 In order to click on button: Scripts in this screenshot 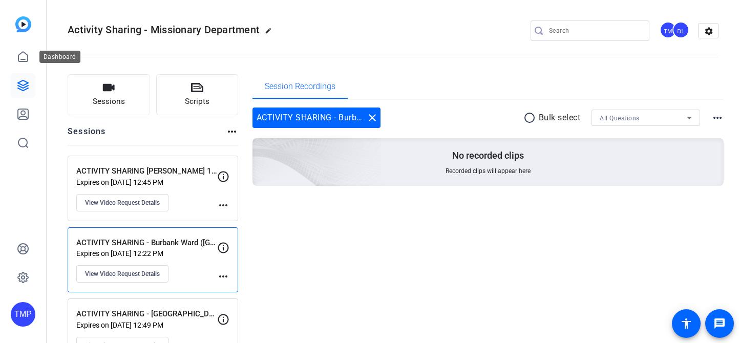, I will do `click(197, 95)`.